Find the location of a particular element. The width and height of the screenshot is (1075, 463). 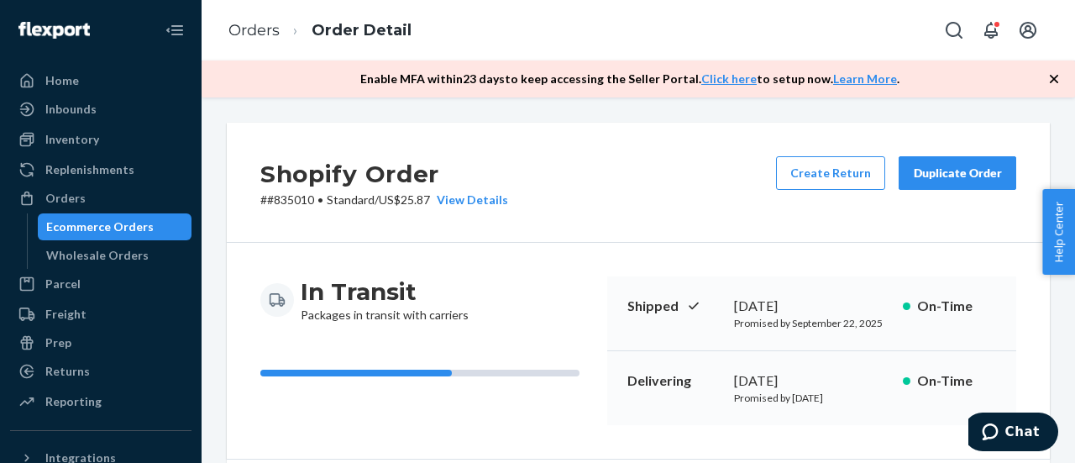

a: Inbounds is located at coordinates (101, 109).